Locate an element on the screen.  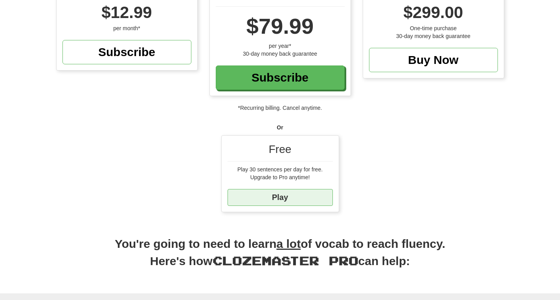
div: per month* is located at coordinates (127, 28).